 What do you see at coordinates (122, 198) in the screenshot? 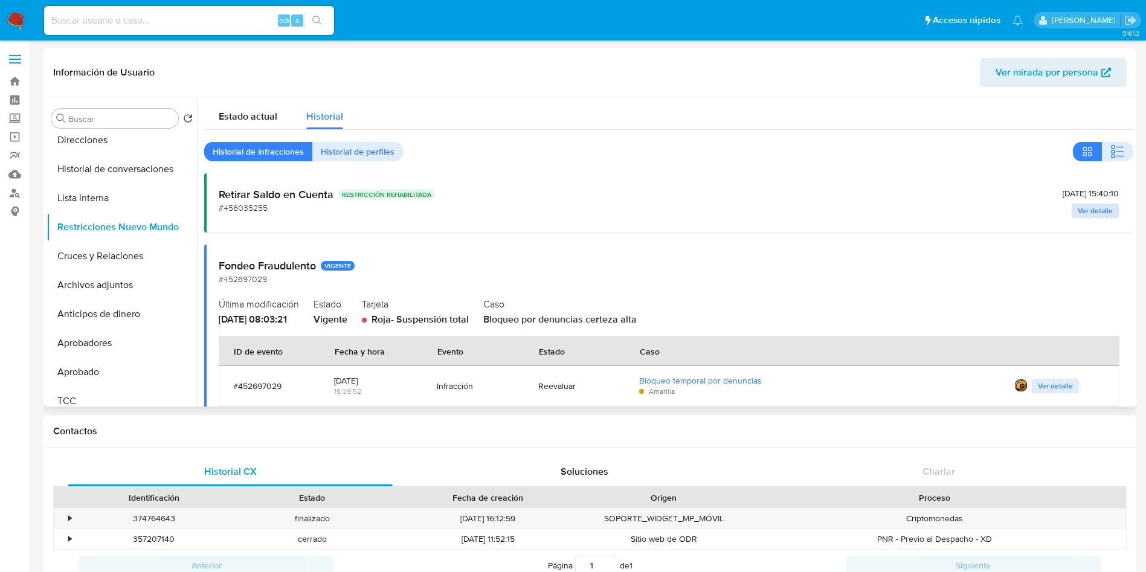
I see `button: Lista interna` at bounding box center [122, 198].